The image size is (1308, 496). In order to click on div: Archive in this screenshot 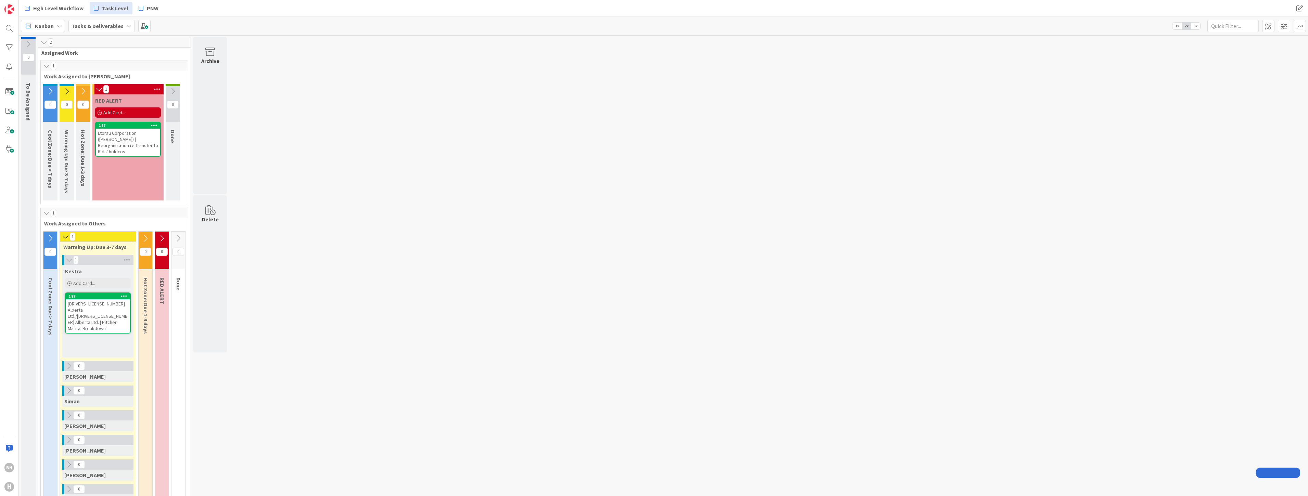, I will do `click(210, 61)`.